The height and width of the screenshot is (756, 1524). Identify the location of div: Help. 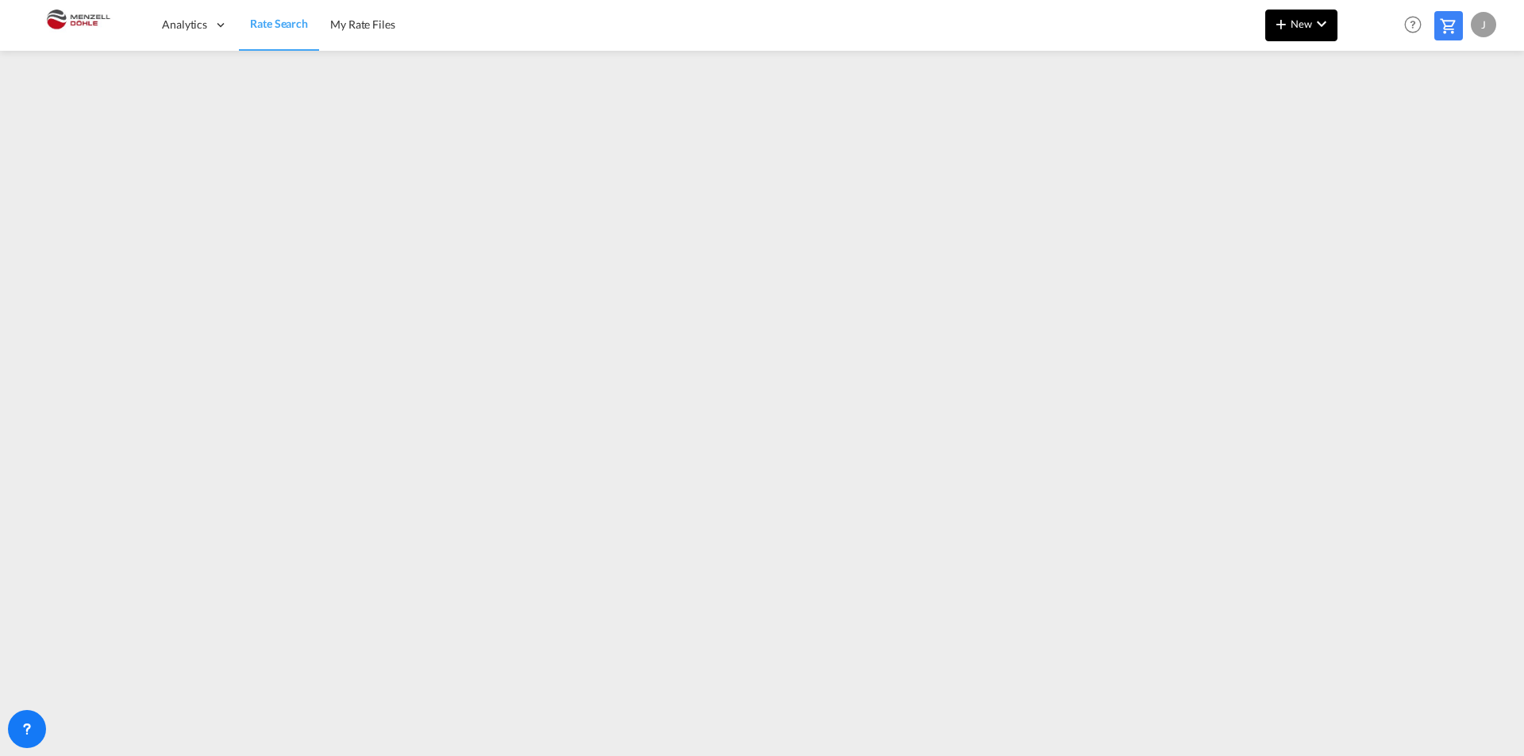
(1416, 25).